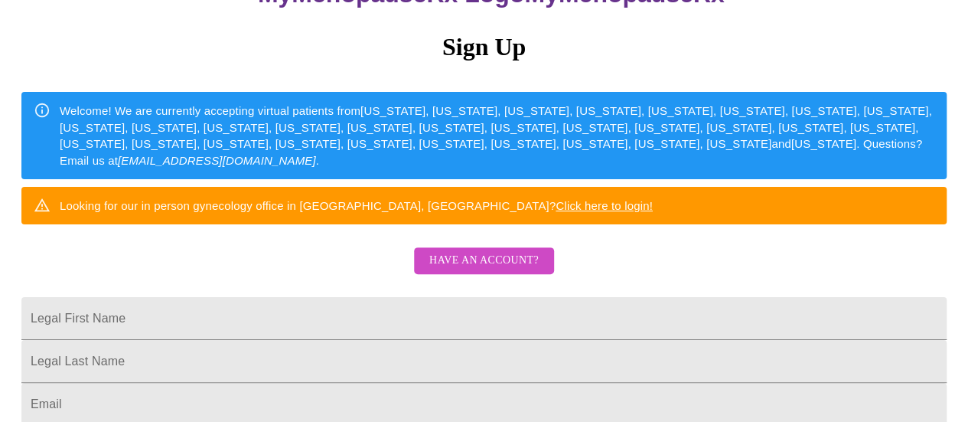 The height and width of the screenshot is (422, 968). What do you see at coordinates (484, 260) in the screenshot?
I see `button: Have an account?` at bounding box center [484, 260].